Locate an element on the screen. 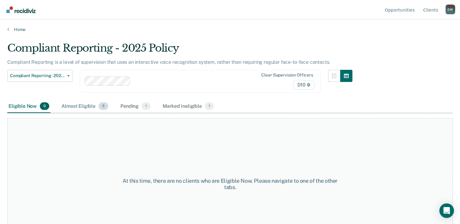 This screenshot has height=224, width=460. a: Home is located at coordinates (230, 29).